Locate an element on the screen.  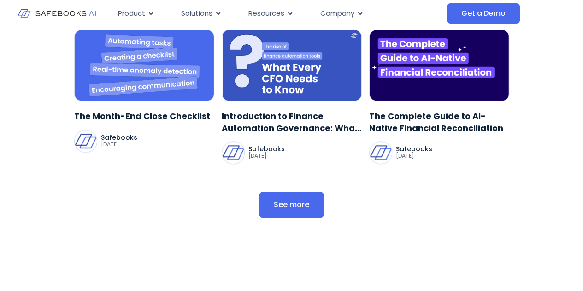
a: The Complete Guide to AI-Native Financial Reconciliation is located at coordinates (439, 122).